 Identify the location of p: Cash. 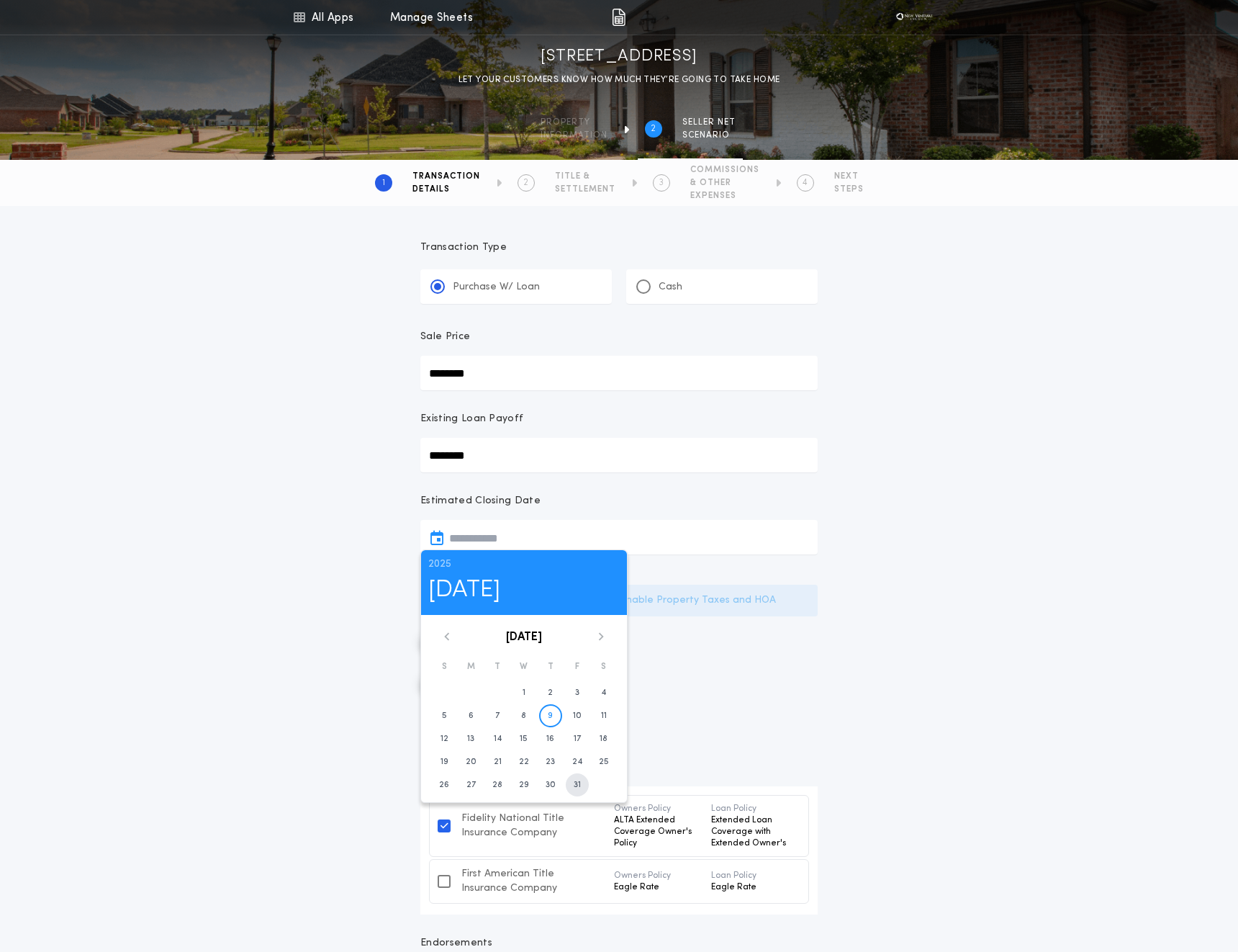
(670, 287).